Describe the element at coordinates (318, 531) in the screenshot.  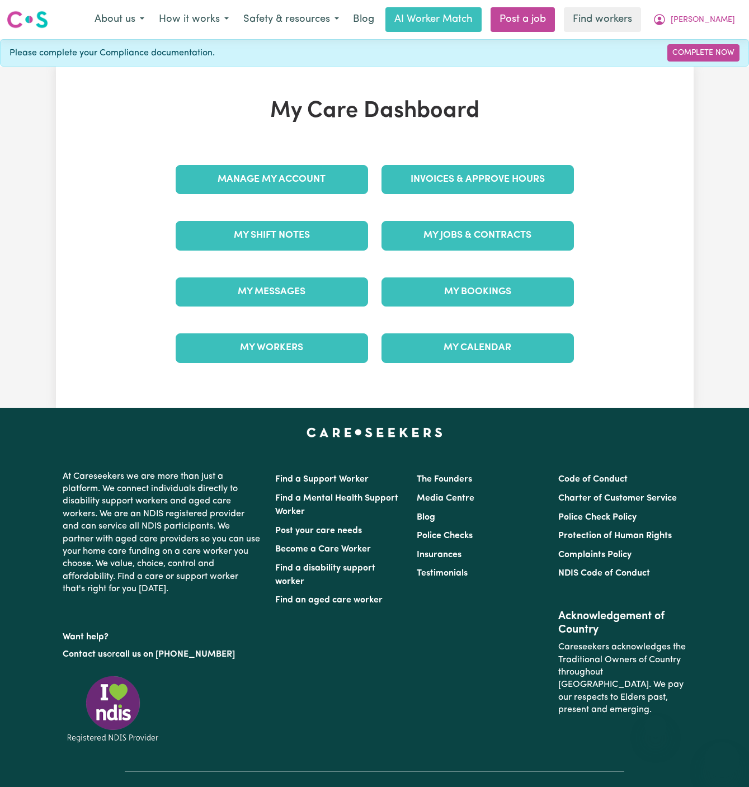
I see `a: Post your care needs` at that location.